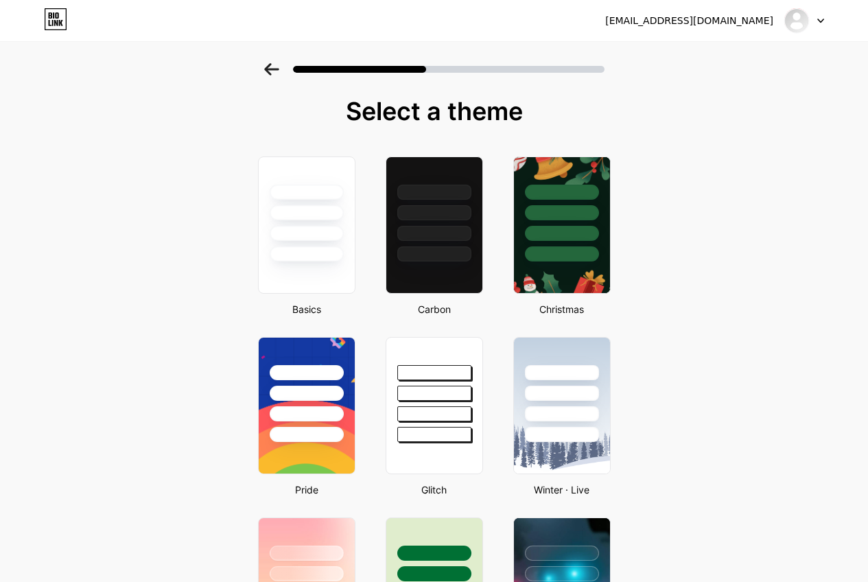 The image size is (868, 582). I want to click on div: Winter · Live, so click(562, 489).